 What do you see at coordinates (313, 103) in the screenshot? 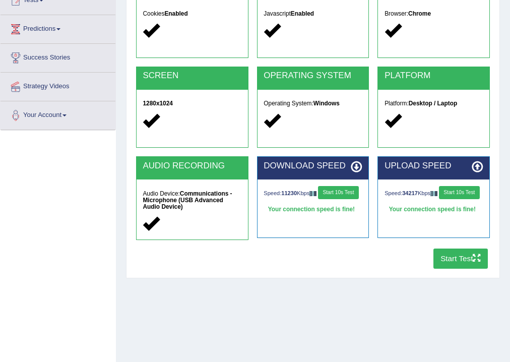
I see `h5: Operating System:` at bounding box center [313, 103].